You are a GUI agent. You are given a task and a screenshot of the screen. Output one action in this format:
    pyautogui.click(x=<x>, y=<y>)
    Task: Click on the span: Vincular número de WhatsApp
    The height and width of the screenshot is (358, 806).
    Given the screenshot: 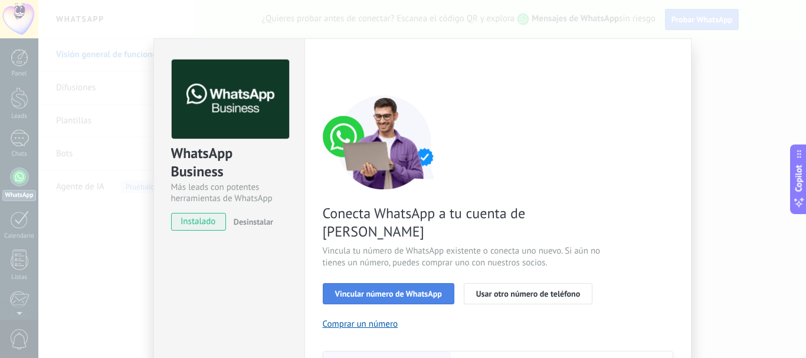 What is the action you would take?
    pyautogui.click(x=388, y=294)
    